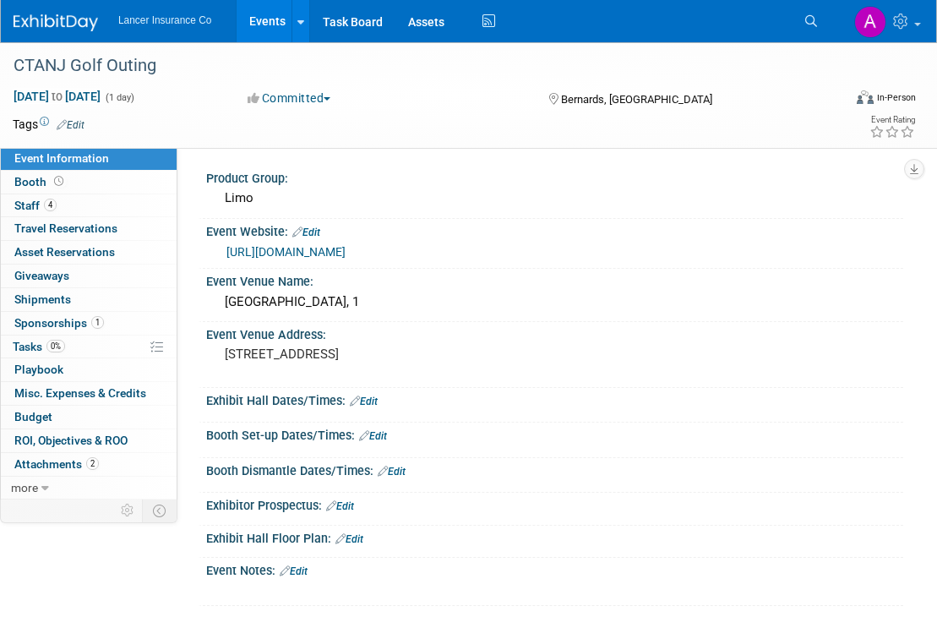 This screenshot has width=937, height=617. What do you see at coordinates (128, 510) in the screenshot?
I see `td: Personalize Event Tab Strip` at bounding box center [128, 510].